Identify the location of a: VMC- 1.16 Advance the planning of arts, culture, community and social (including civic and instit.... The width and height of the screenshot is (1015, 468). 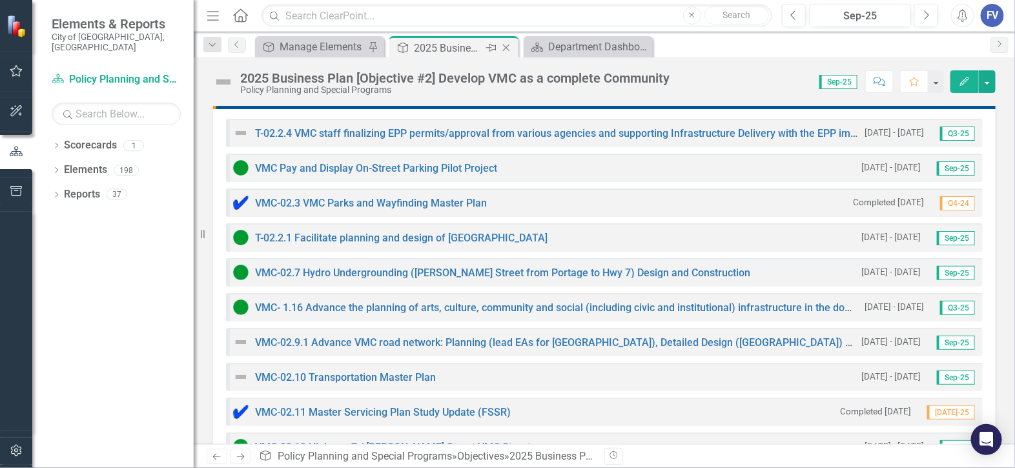
(567, 307).